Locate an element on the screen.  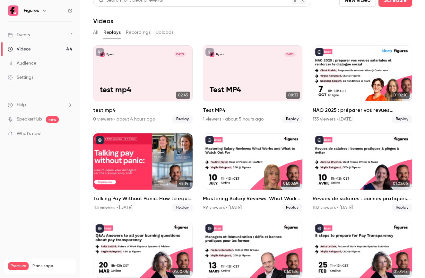
span: Premium is located at coordinates (18, 266).